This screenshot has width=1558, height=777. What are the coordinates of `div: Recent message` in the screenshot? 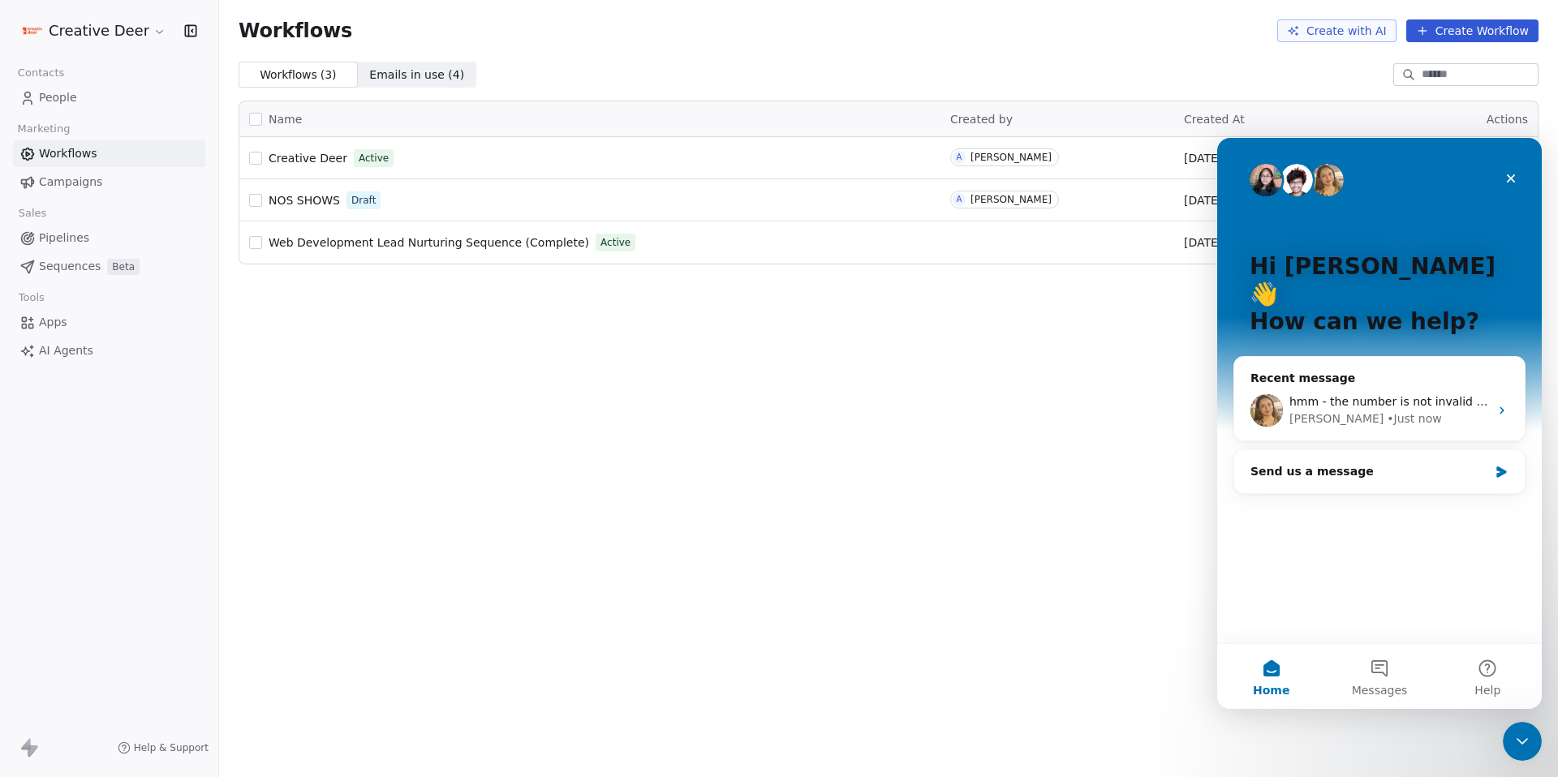 It's located at (162, 240).